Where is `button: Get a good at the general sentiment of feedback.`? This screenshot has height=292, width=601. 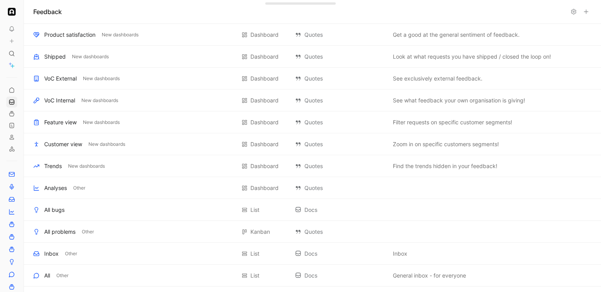 button: Get a good at the general sentiment of feedback. is located at coordinates (456, 35).